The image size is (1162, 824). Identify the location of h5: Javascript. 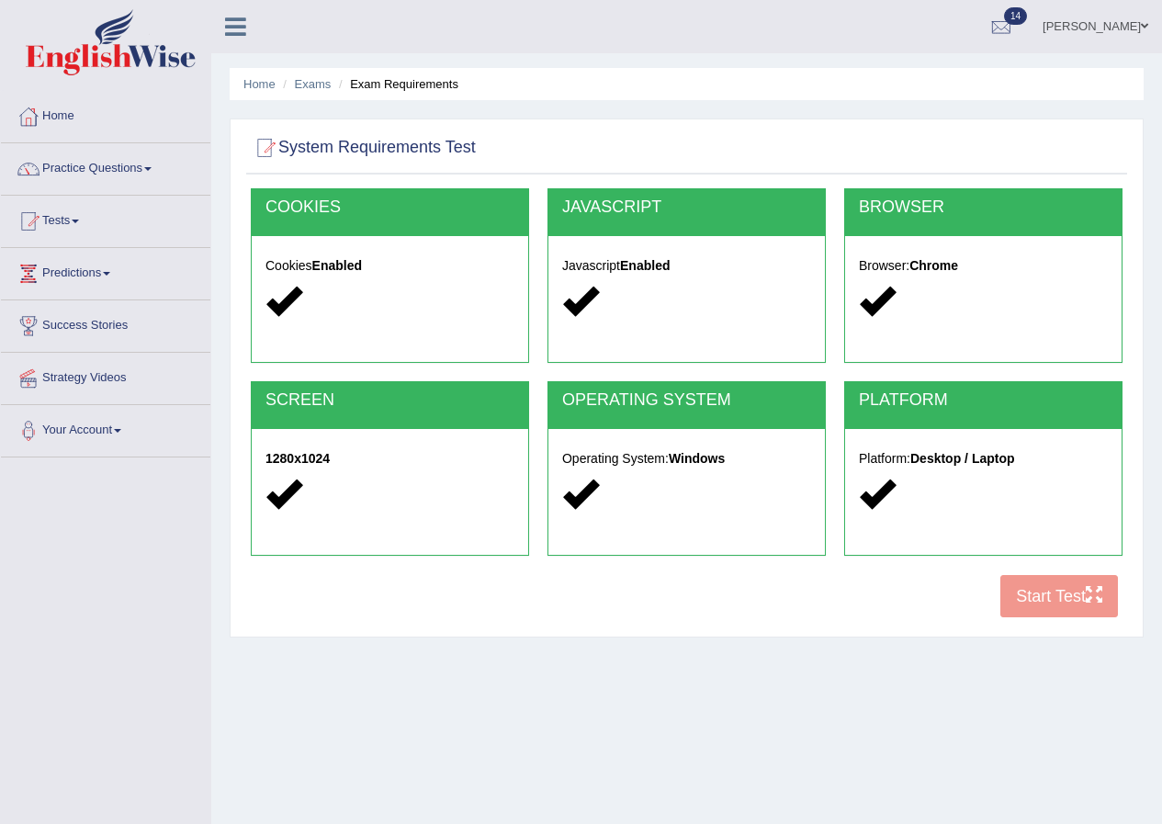
(686, 265).